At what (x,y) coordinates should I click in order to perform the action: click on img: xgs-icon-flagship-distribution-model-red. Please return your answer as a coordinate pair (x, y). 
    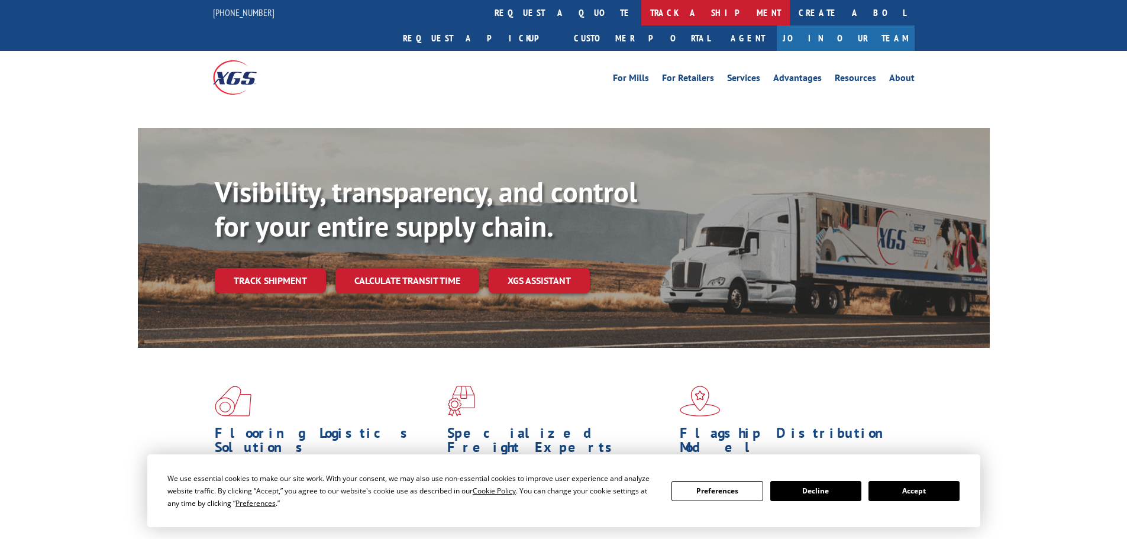
    Looking at the image, I should click on (700, 401).